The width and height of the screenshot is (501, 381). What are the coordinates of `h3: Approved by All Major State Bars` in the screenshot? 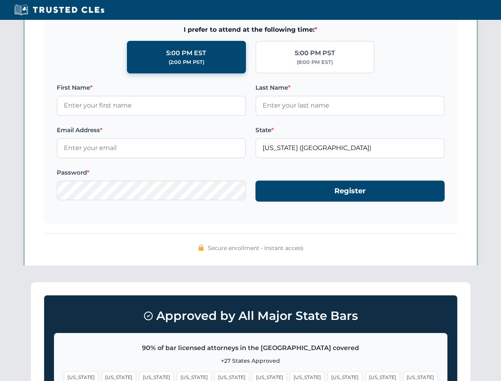 It's located at (251, 316).